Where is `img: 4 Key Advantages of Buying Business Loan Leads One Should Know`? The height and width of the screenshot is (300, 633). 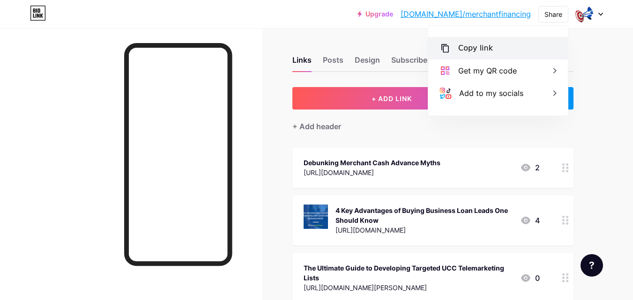
img: 4 Key Advantages of Buying Business Loan Leads One Should Know is located at coordinates (316, 217).